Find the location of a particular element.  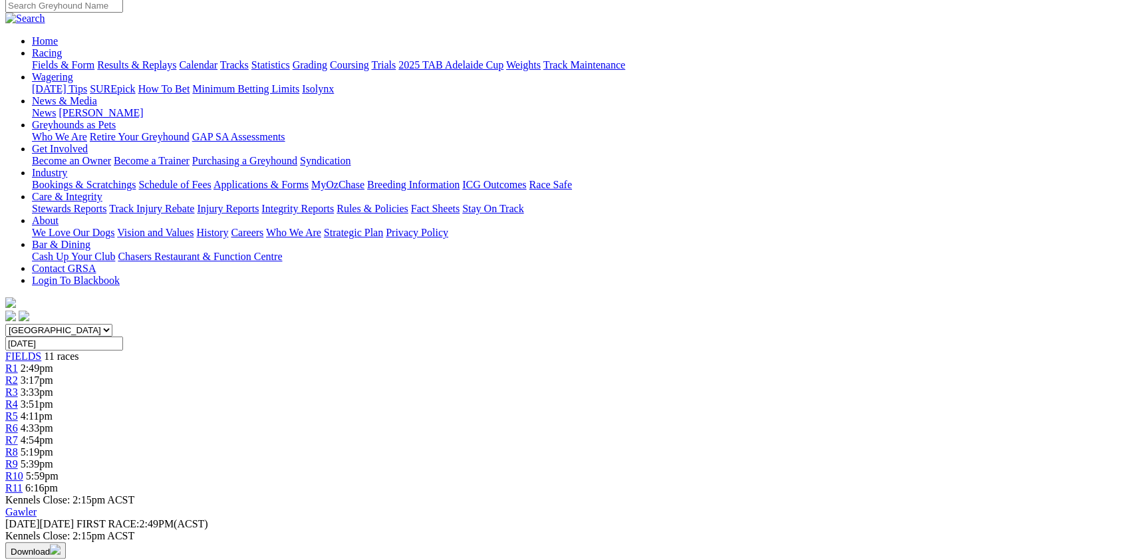

span: R4 is located at coordinates (11, 404).